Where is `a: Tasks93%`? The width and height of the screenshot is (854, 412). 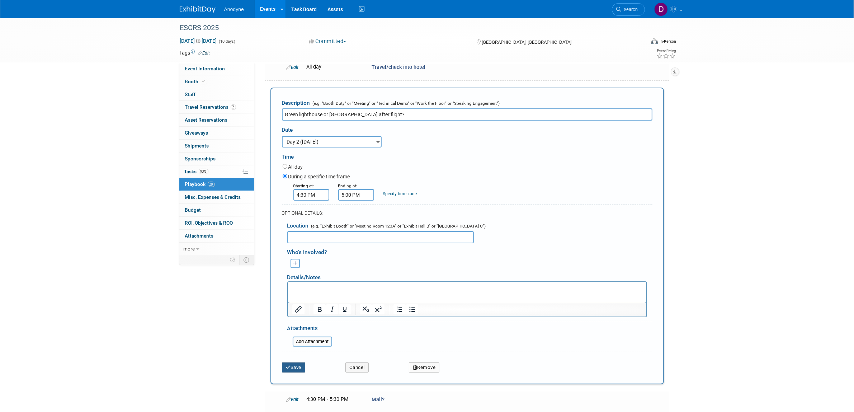 a: Tasks93% is located at coordinates (217, 171).